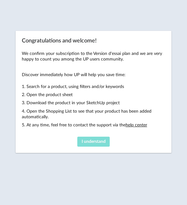  I want to click on p: 1. Search for a product, using filters and/or keywords, so click(93, 87).